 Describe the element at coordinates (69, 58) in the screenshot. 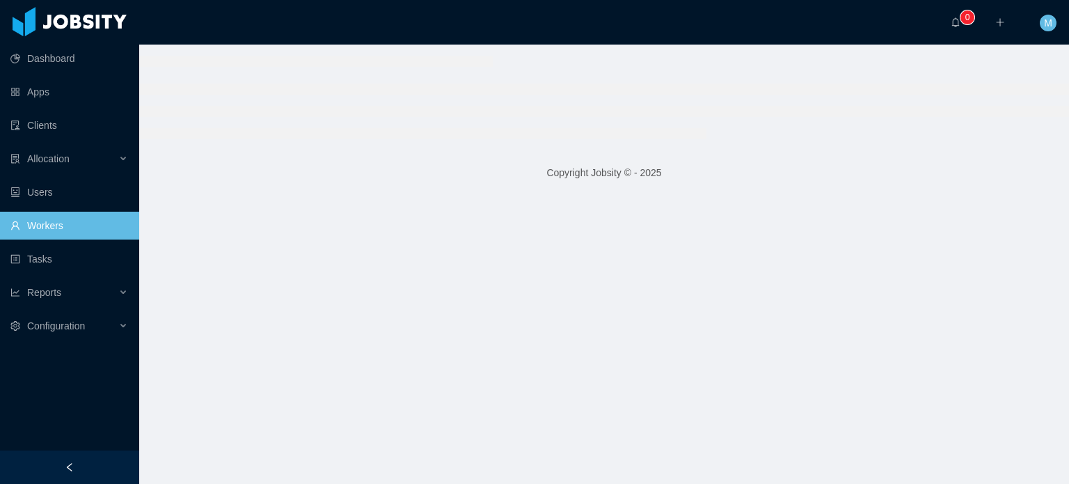

I see `a: icon: pie-chartDashboard` at that location.